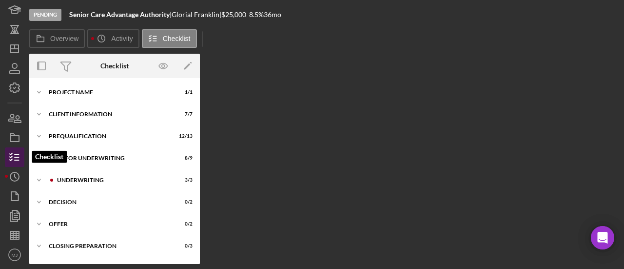  I want to click on label: Overview, so click(64, 39).